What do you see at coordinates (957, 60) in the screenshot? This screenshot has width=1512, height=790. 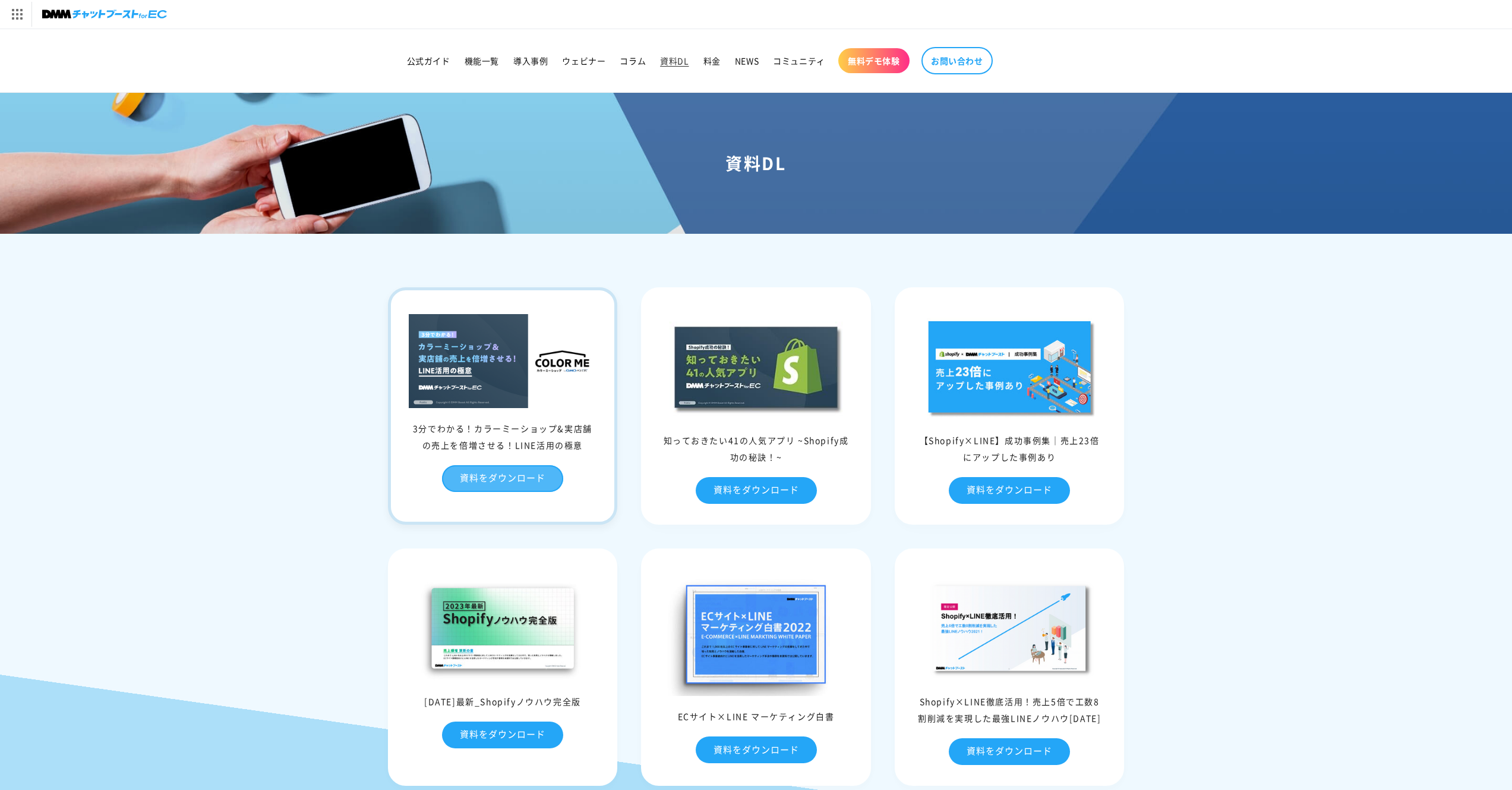 I see `a: お問い合わせ` at bounding box center [957, 60].